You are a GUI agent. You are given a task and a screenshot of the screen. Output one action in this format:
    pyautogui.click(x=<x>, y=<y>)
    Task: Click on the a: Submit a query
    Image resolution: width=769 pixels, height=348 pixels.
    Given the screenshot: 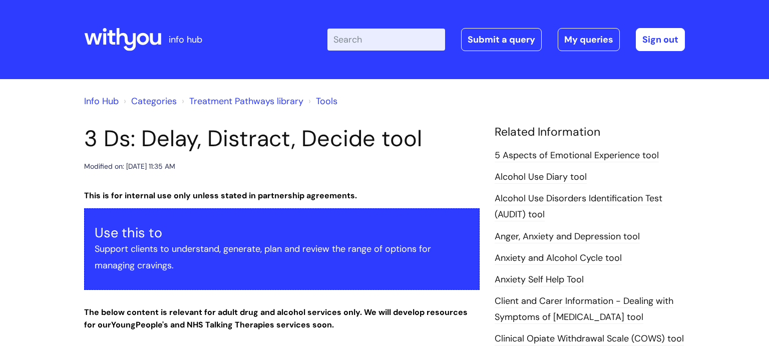 What is the action you would take?
    pyautogui.click(x=501, y=40)
    